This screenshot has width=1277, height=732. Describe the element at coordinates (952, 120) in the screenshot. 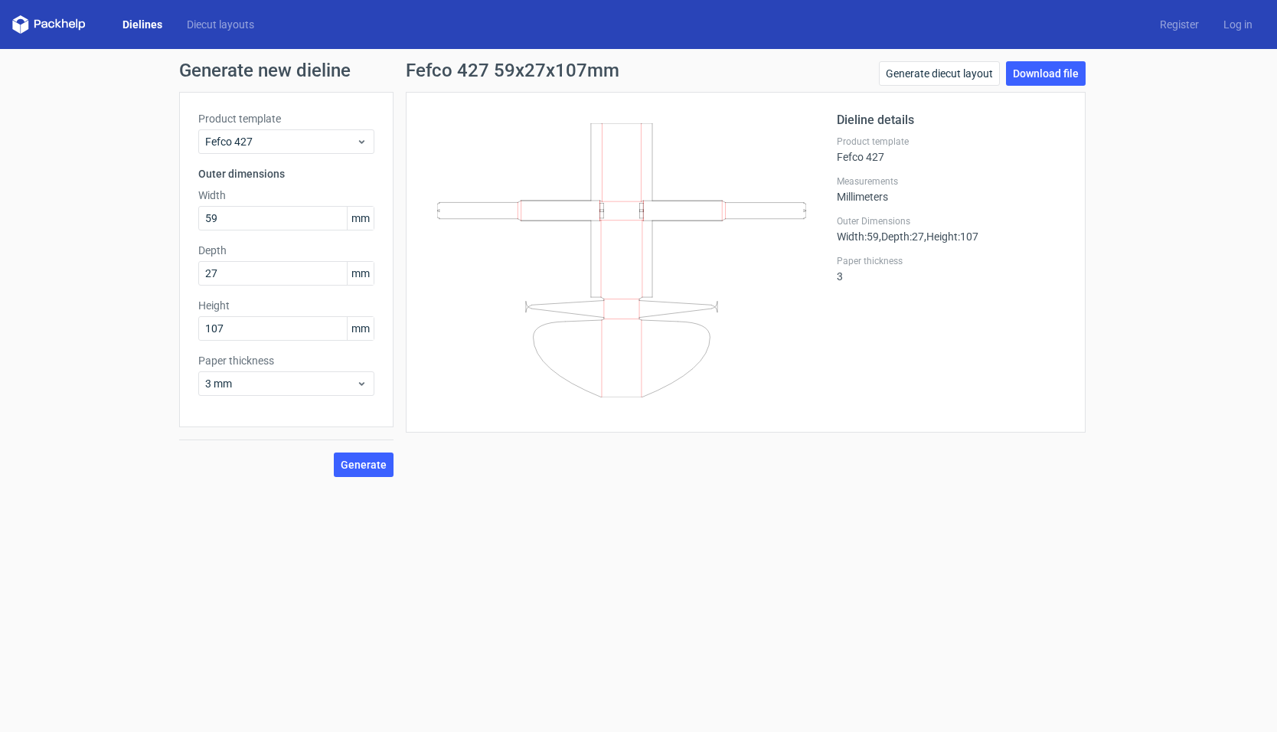

I see `h2: Dieline details` at that location.